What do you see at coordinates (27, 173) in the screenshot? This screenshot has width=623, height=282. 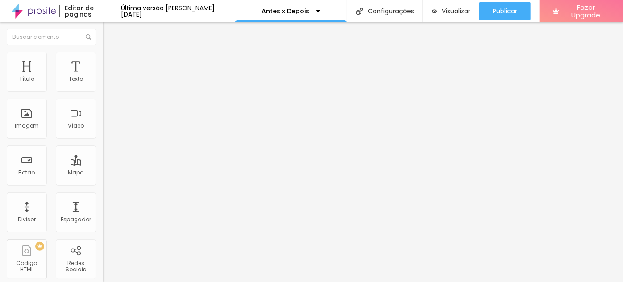 I see `div: Botão` at bounding box center [27, 173].